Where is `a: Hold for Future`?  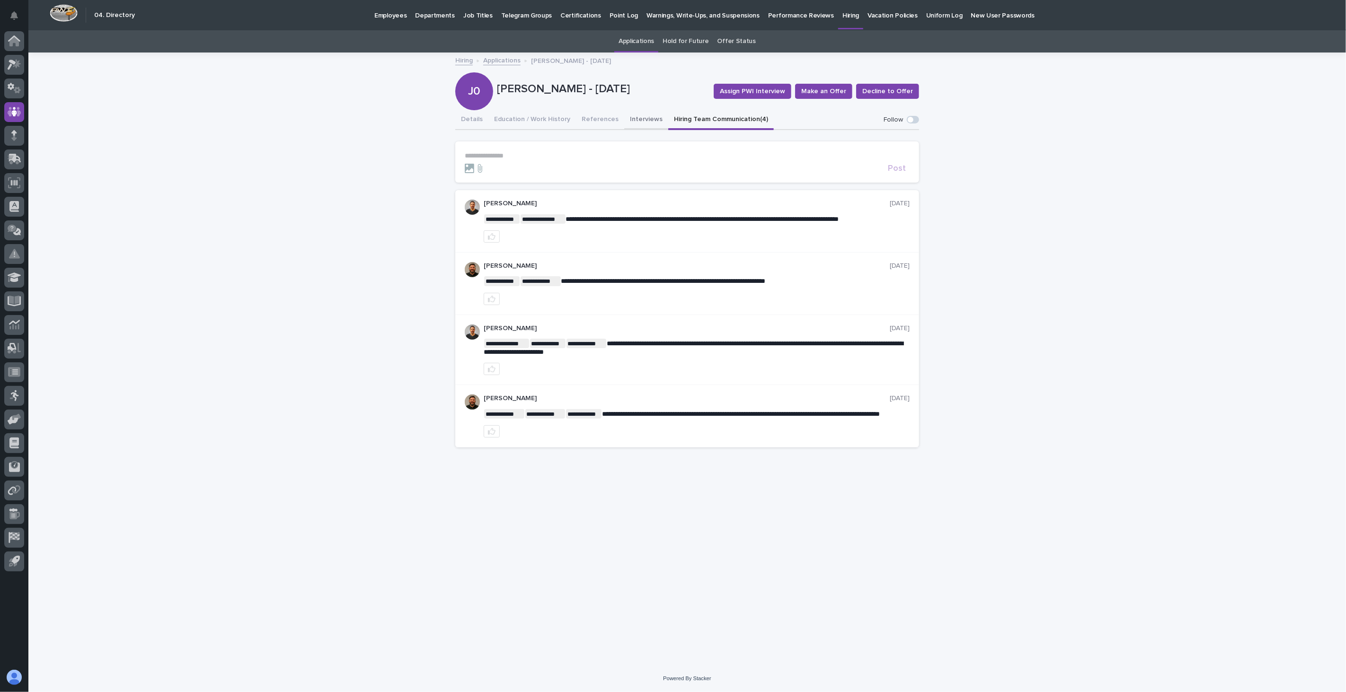 a: Hold for Future is located at coordinates (685, 41).